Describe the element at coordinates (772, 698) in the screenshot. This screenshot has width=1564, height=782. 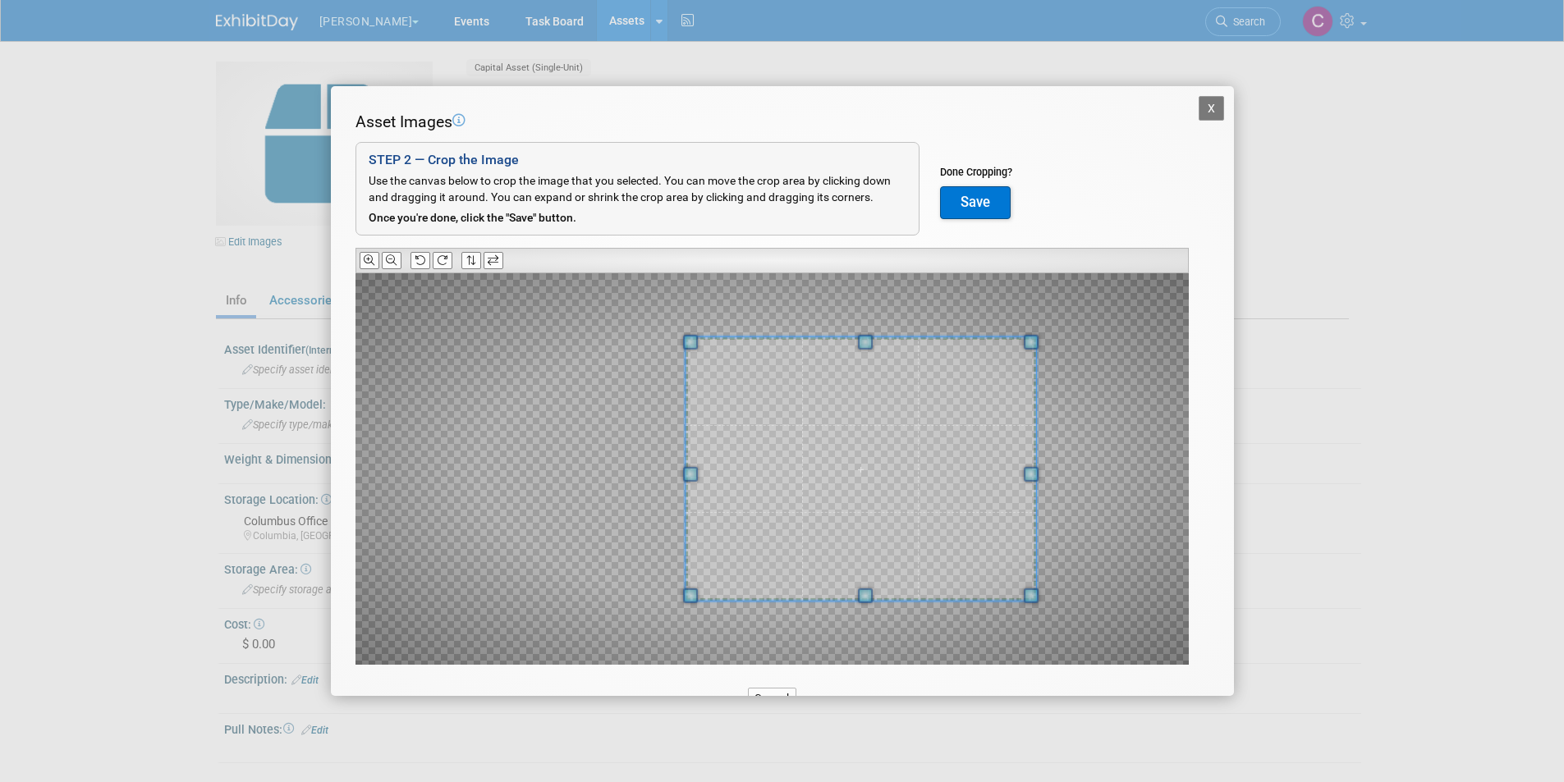
I see `button: Cancel` at that location.